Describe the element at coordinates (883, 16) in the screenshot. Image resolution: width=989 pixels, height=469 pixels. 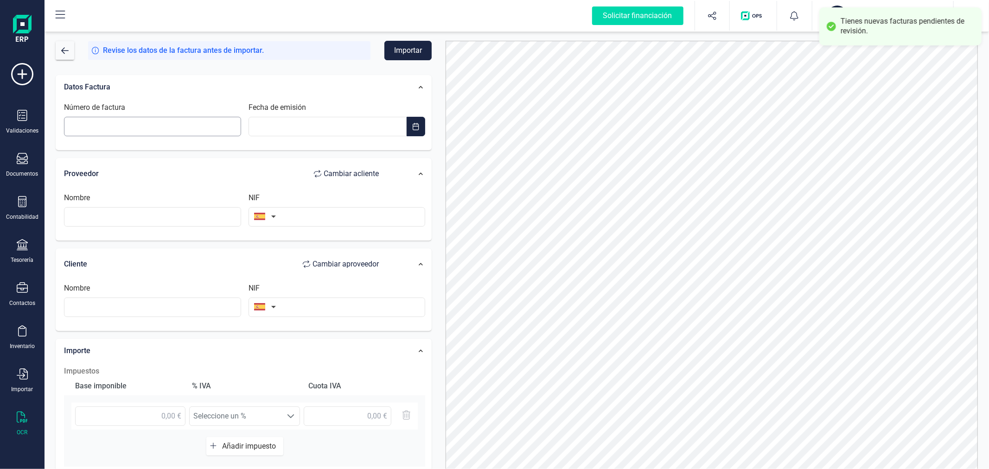
I see `button: LILIV E ITV I VEL AS SLXEVI MARCH WOLTÉS` at that location.